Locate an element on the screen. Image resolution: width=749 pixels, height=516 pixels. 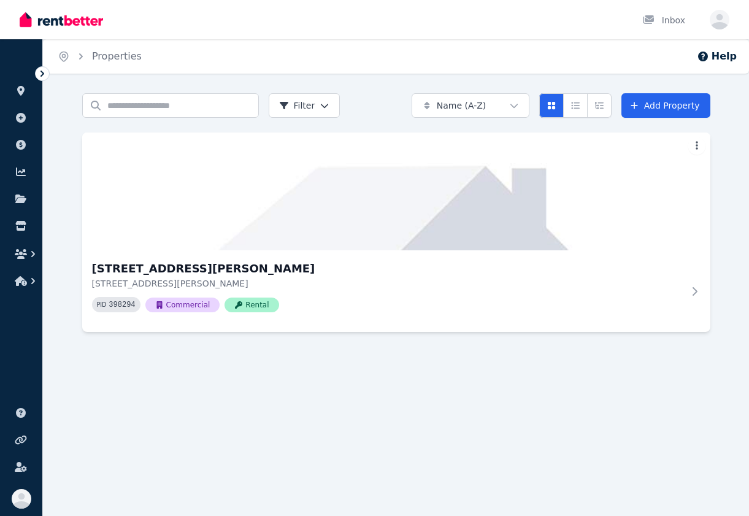
button: Help is located at coordinates (716, 56).